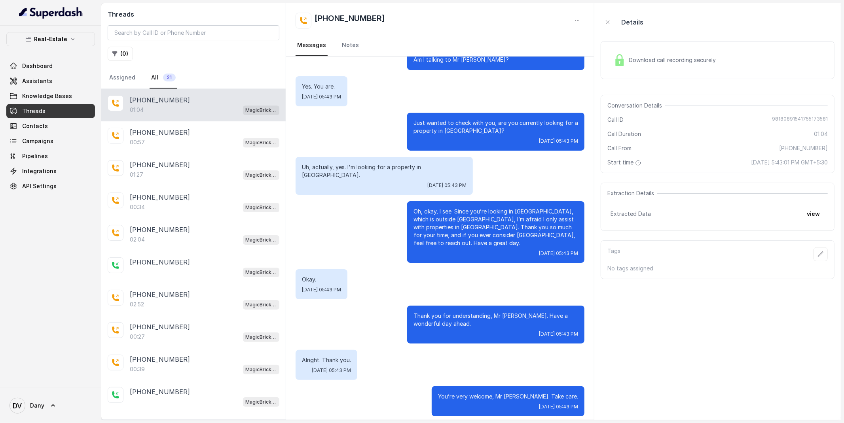  Describe the element at coordinates (38, 141) in the screenshot. I see `span: Campaigns` at that location.